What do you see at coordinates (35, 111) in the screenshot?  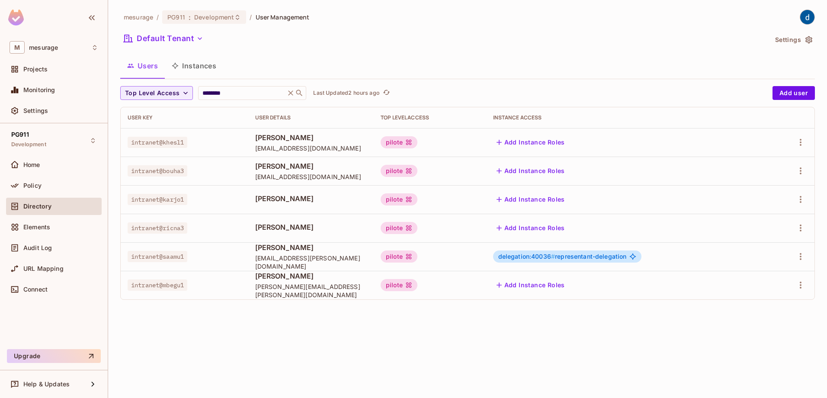 I see `span: Settings` at bounding box center [35, 111].